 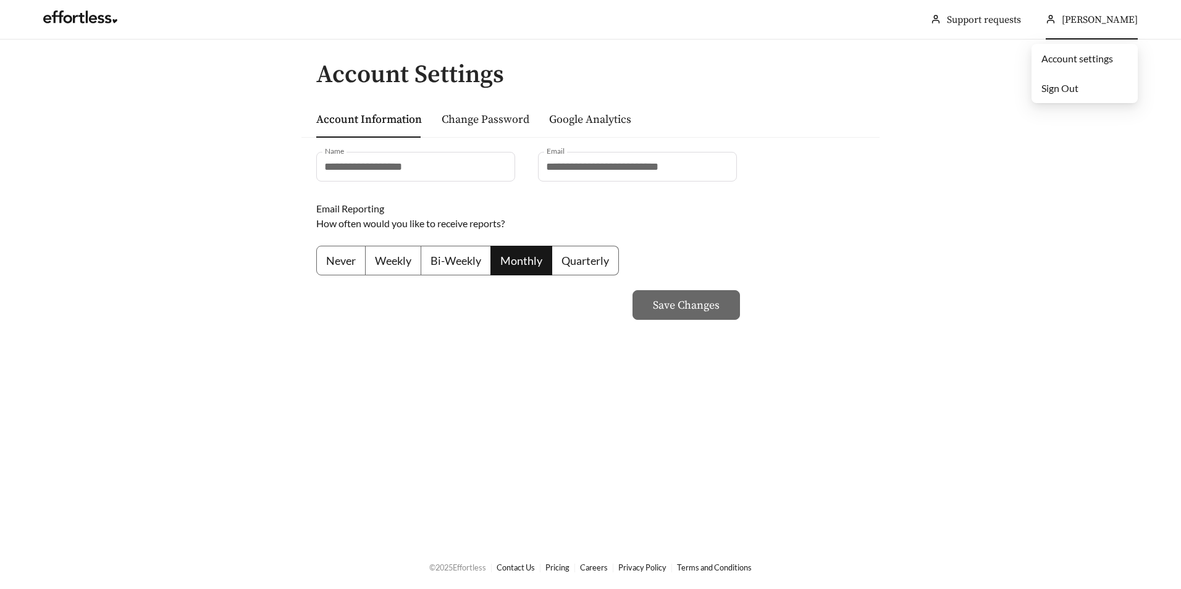 I want to click on span: Weekly, so click(x=393, y=261).